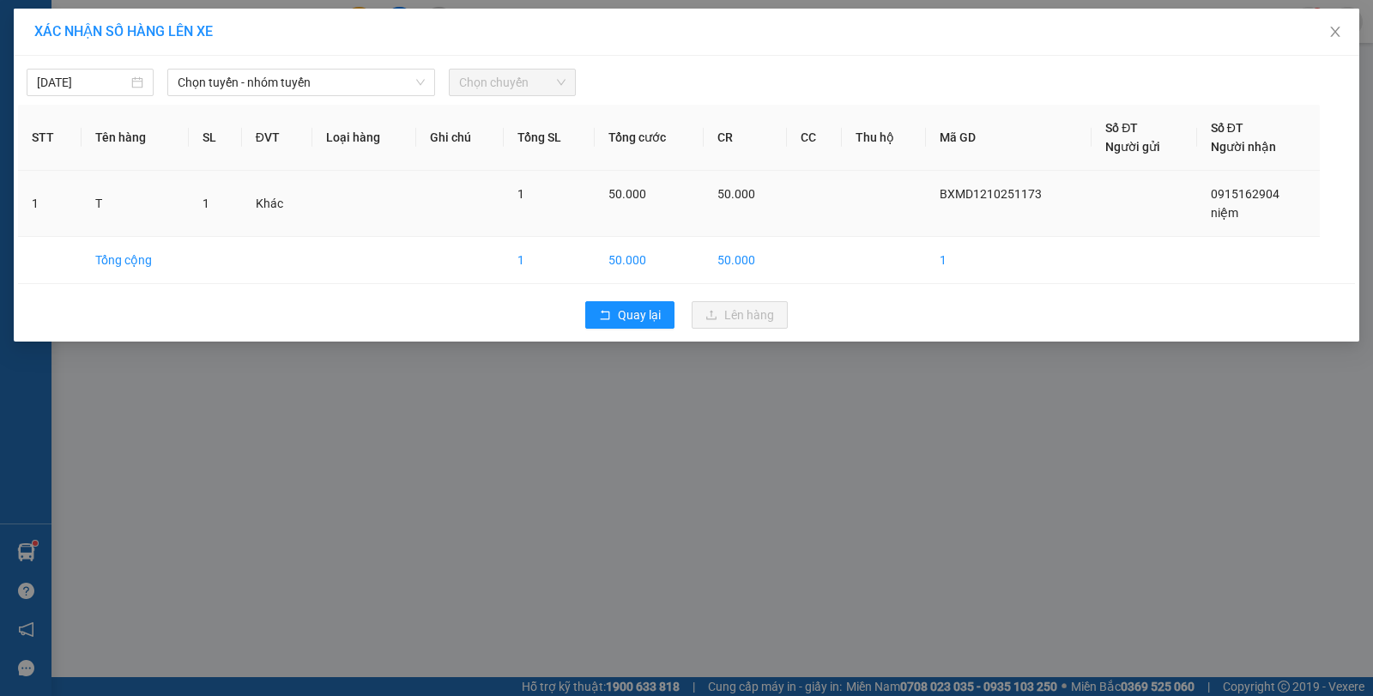 The image size is (1373, 696). What do you see at coordinates (549, 137) in the screenshot?
I see `th: Tổng SL` at bounding box center [549, 137].